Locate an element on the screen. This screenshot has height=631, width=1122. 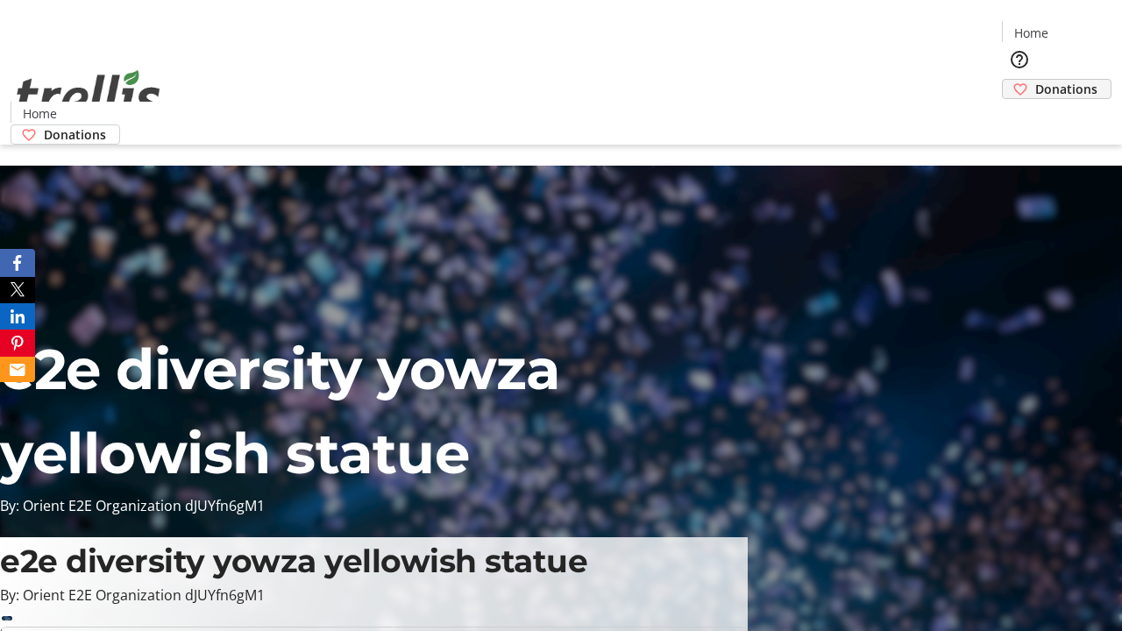
img: Orient E2E Organization dJUYfn6gM1's Logo is located at coordinates (89, 95).